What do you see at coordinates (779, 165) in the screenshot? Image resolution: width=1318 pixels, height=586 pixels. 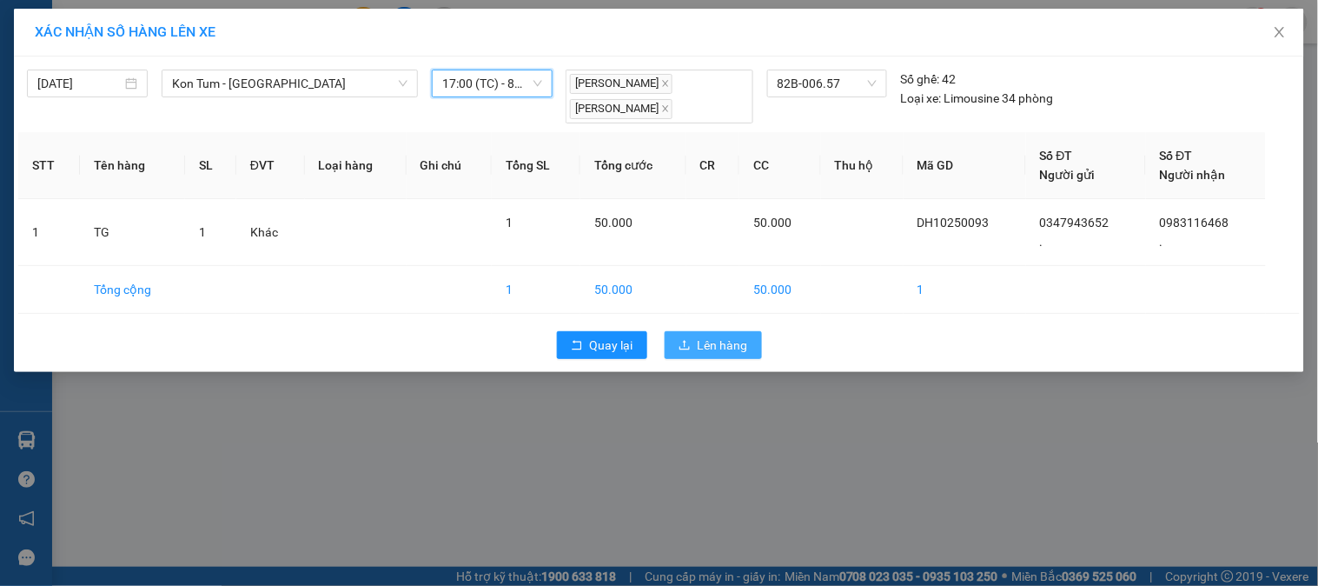 I see `th: CC` at bounding box center [779, 165].